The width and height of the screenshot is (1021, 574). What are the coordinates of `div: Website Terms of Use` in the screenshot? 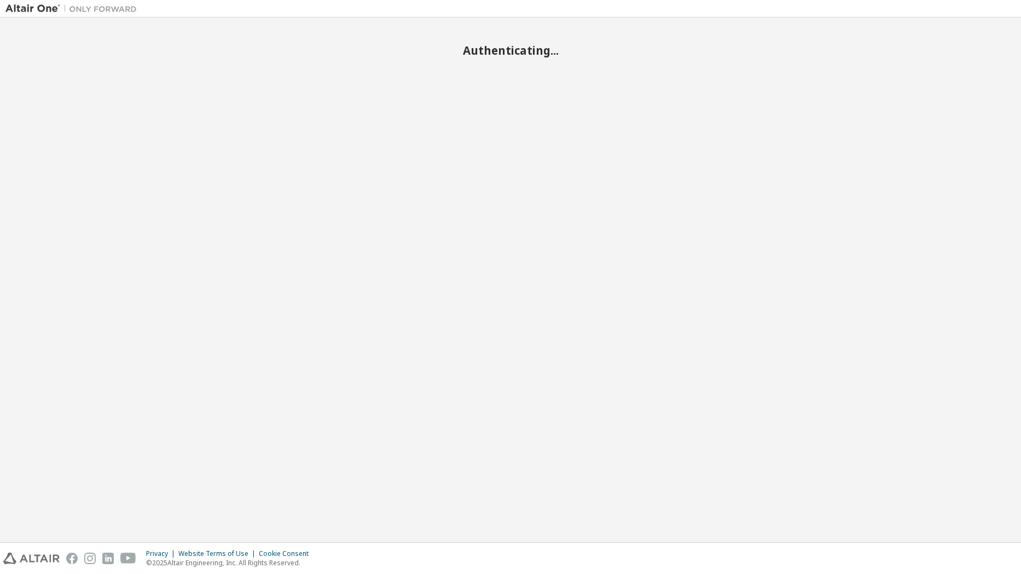 It's located at (218, 554).